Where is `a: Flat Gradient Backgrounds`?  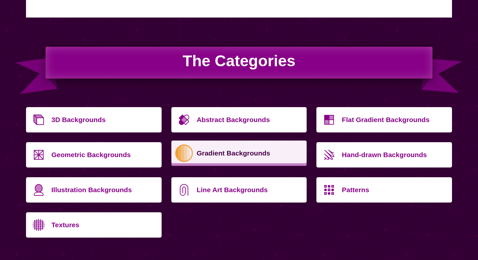 a: Flat Gradient Backgrounds is located at coordinates (384, 120).